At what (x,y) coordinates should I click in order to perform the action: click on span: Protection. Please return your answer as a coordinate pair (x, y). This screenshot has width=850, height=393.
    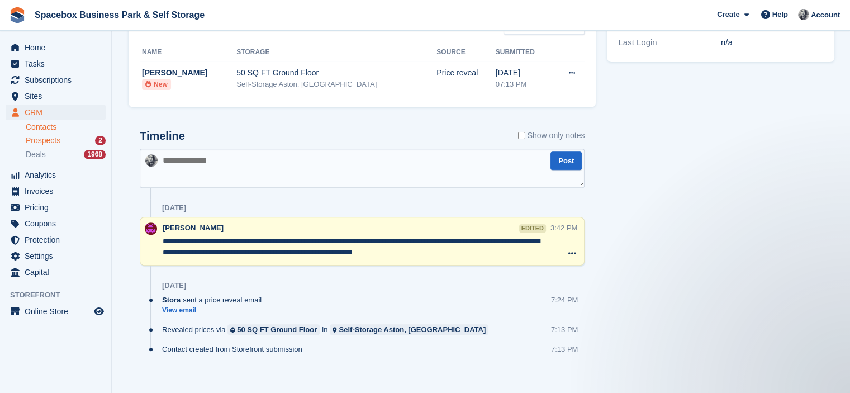
    Looking at the image, I should click on (58, 240).